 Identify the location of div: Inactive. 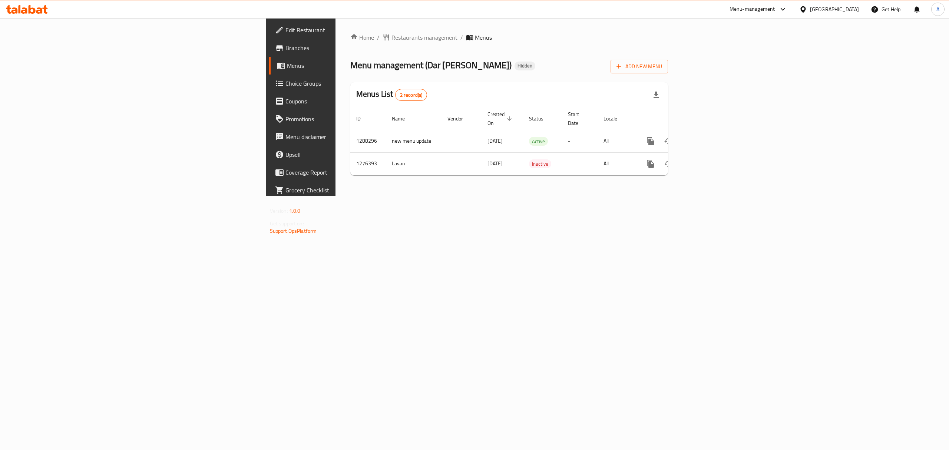
(540, 164).